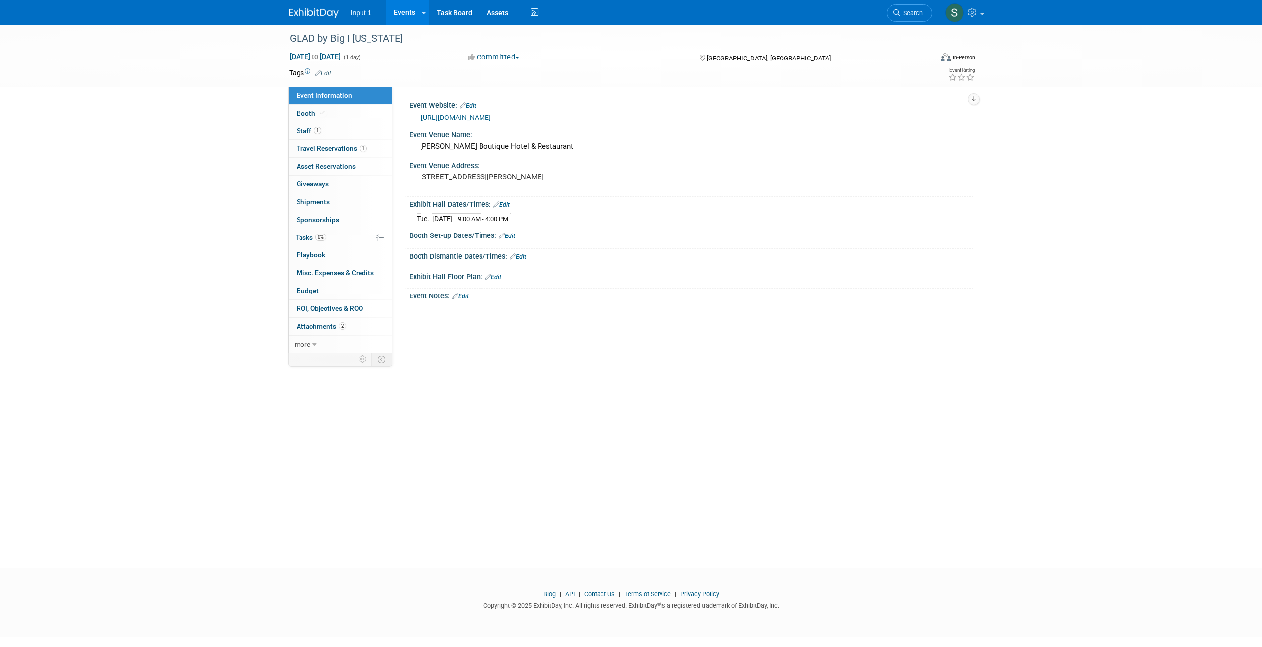  What do you see at coordinates (322, 113) in the screenshot?
I see `i: Booth reservation complete` at bounding box center [322, 113].